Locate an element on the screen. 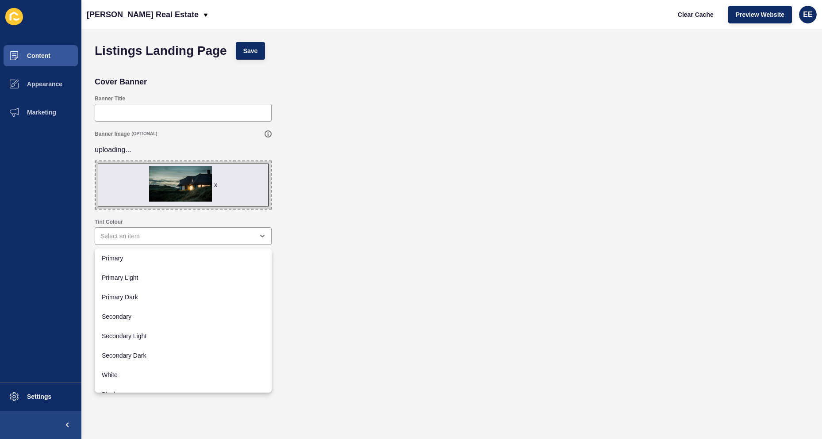 This screenshot has height=439, width=822. div: x is located at coordinates (215, 185).